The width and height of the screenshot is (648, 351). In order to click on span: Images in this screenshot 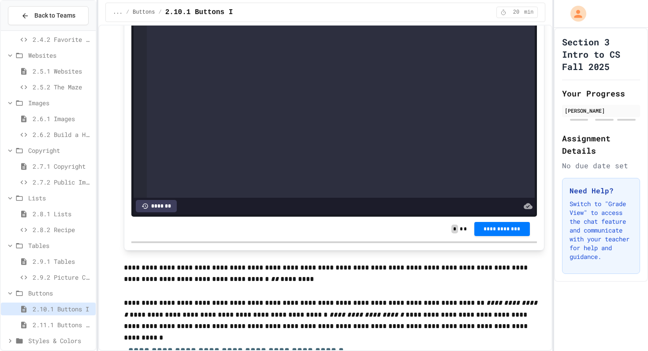, I will do `click(60, 103)`.